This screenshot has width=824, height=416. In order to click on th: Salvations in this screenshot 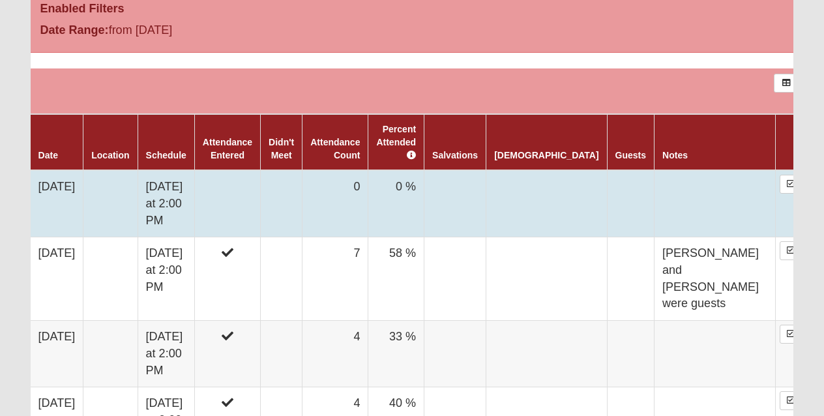, I will do `click(455, 142)`.